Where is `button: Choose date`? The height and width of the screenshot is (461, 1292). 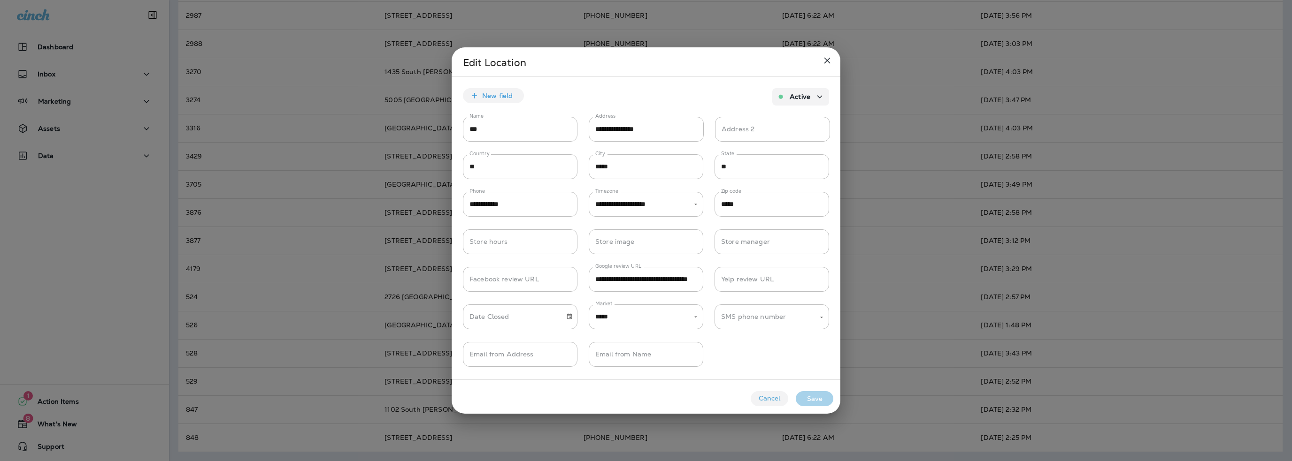 button: Choose date is located at coordinates (569, 317).